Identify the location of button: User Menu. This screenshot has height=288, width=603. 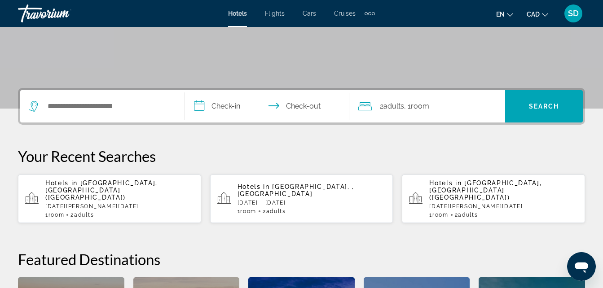
(573, 13).